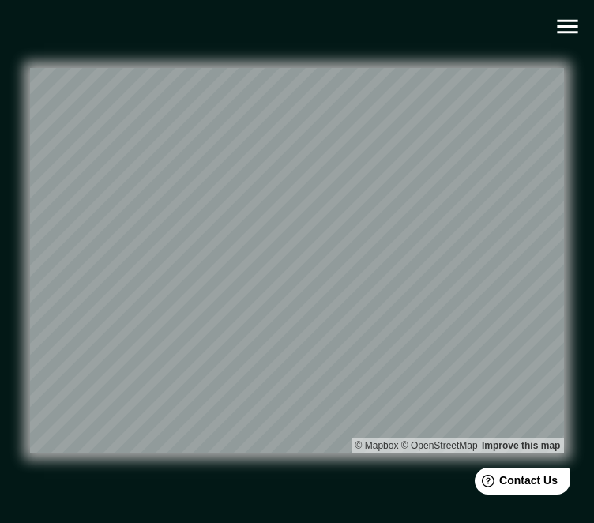  I want to click on a: OpenStreetMap, so click(439, 446).